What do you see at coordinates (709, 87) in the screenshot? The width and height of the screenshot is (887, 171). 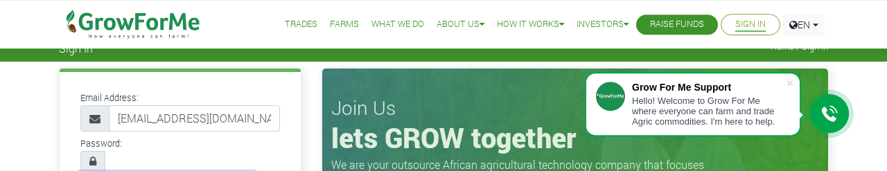 I see `div: Grow For Me Support` at bounding box center [709, 87].